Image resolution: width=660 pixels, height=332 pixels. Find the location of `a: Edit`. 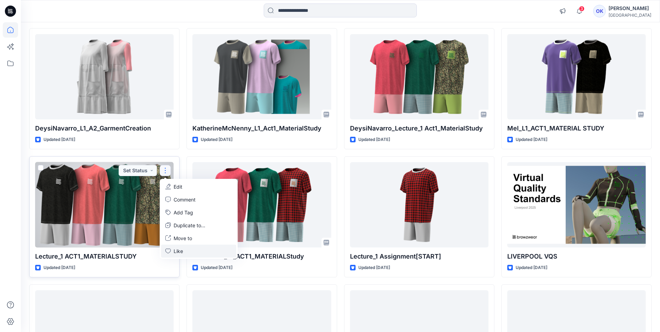

a: Edit is located at coordinates (199, 186).